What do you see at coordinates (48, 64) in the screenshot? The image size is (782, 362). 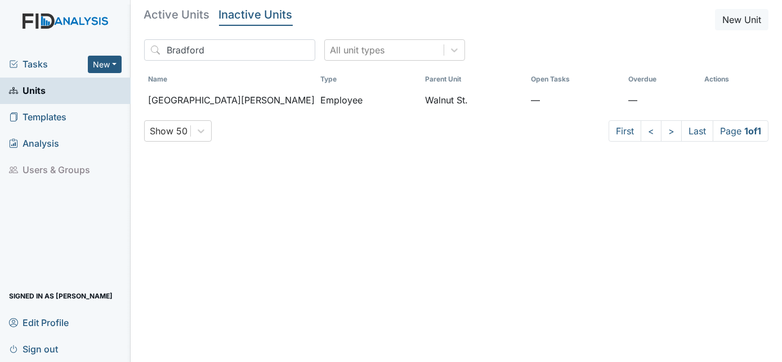 I see `a: Tasks` at bounding box center [48, 64].